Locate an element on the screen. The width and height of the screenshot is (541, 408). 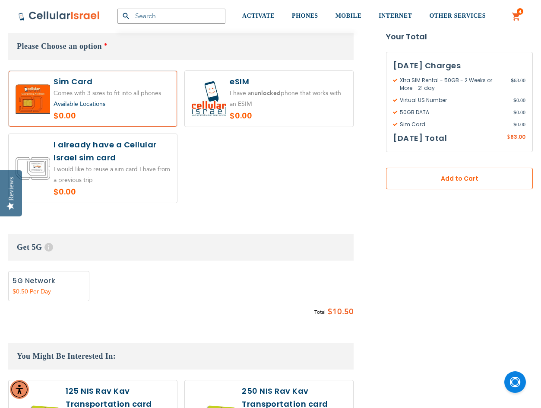
strong: Your Total is located at coordinates (460, 37).